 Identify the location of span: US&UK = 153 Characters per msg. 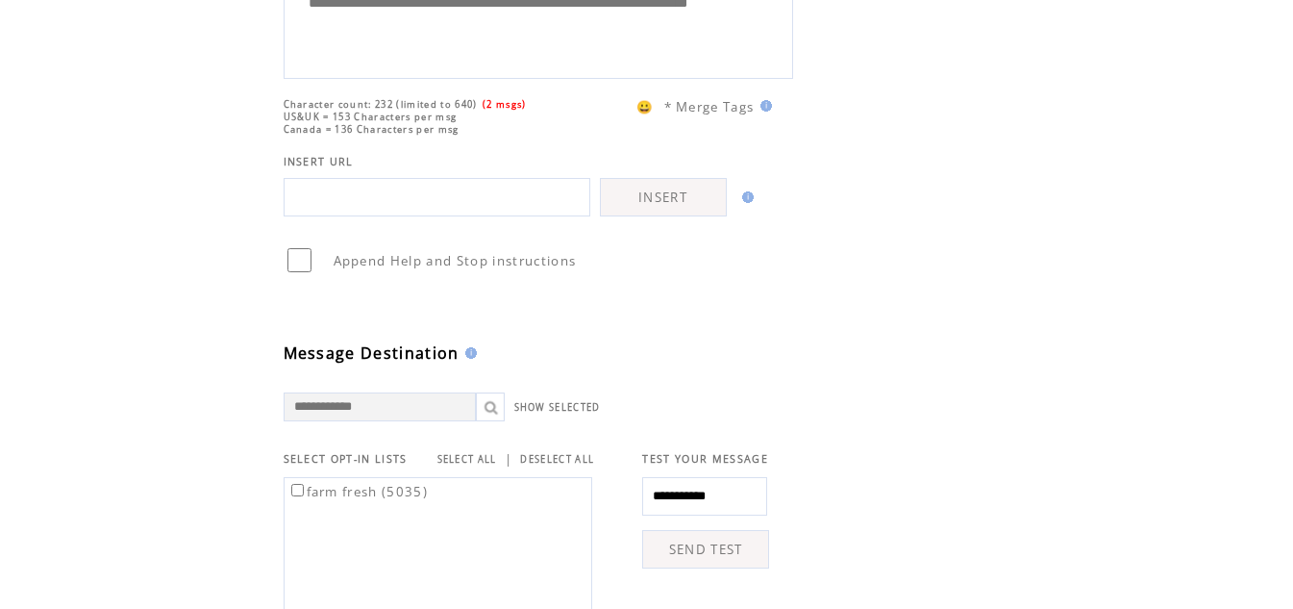
(370, 116).